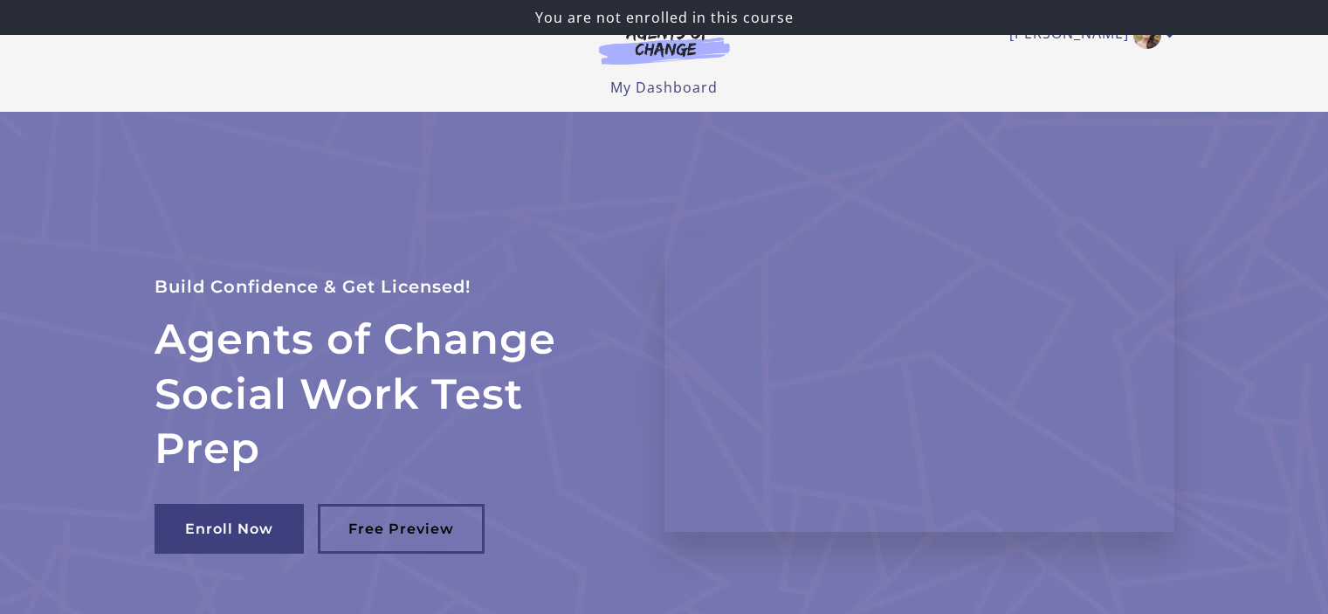 The width and height of the screenshot is (1328, 614). What do you see at coordinates (665, 45) in the screenshot?
I see `img: Agents of Change Logo` at bounding box center [665, 45].